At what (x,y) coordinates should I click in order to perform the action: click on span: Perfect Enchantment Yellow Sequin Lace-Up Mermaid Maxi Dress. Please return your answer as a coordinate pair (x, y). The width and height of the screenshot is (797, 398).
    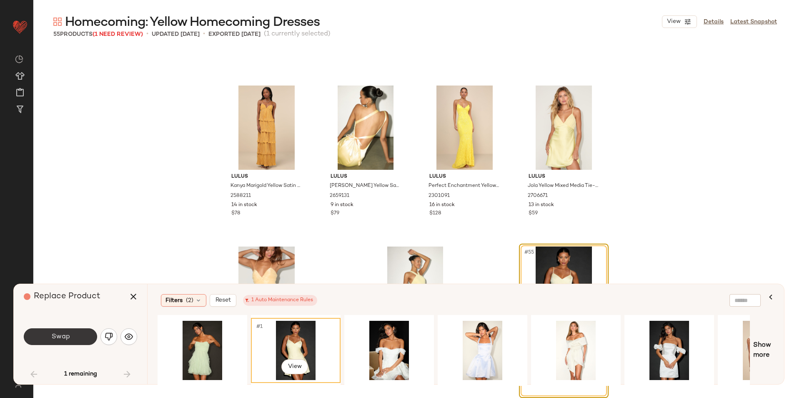
    Looking at the image, I should click on (464, 186).